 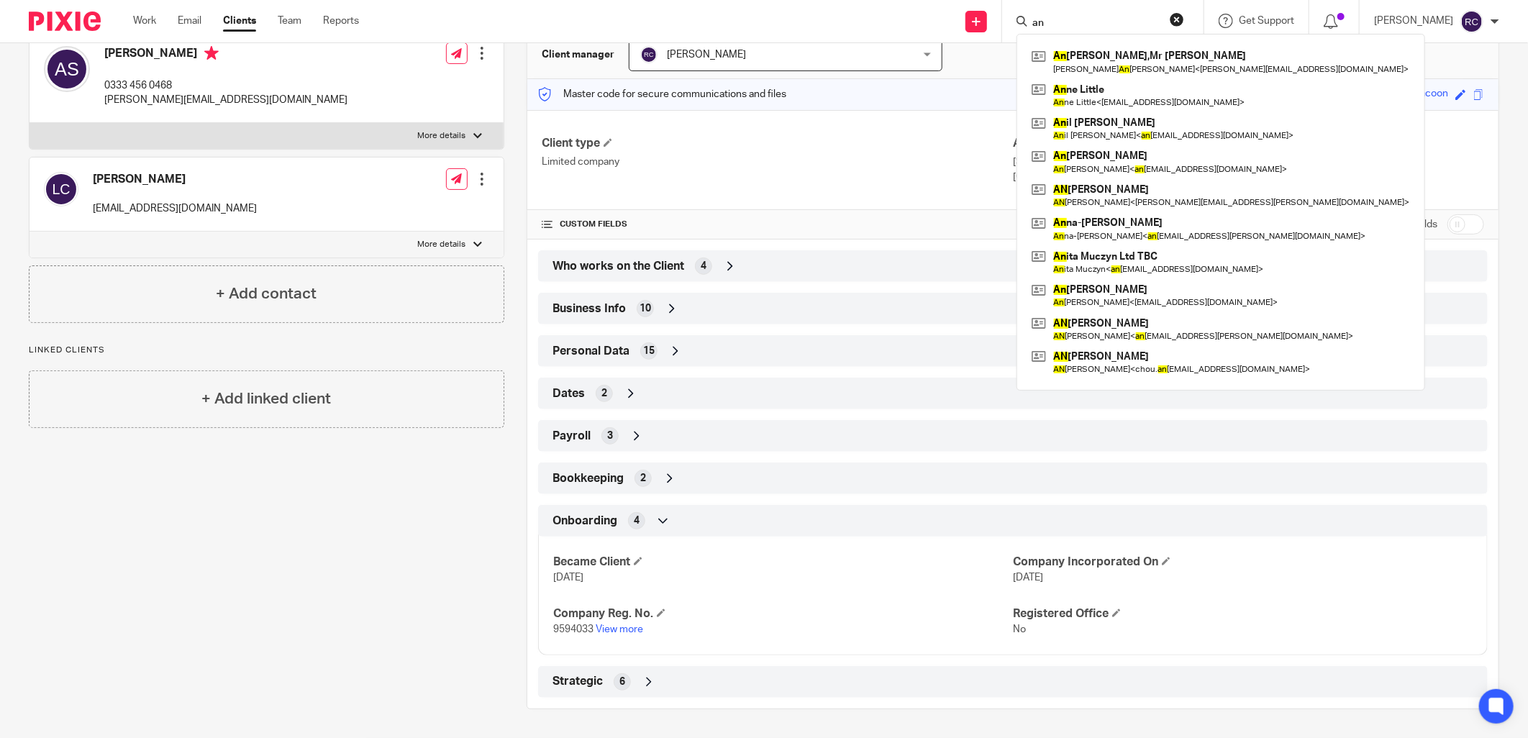 What do you see at coordinates (568, 394) in the screenshot?
I see `span: Dates` at bounding box center [568, 394].